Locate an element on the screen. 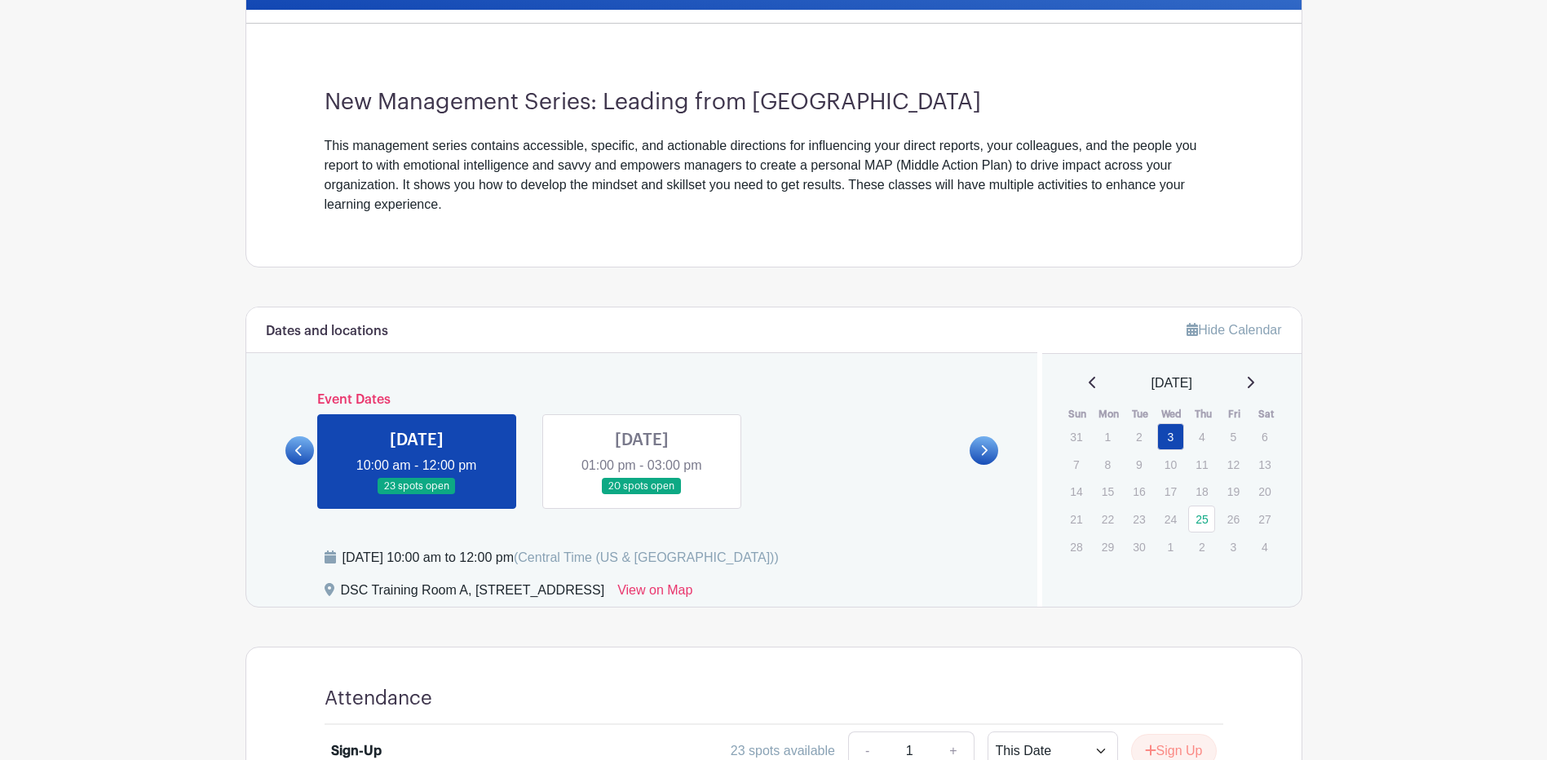  h4: Attendance is located at coordinates (378, 698).